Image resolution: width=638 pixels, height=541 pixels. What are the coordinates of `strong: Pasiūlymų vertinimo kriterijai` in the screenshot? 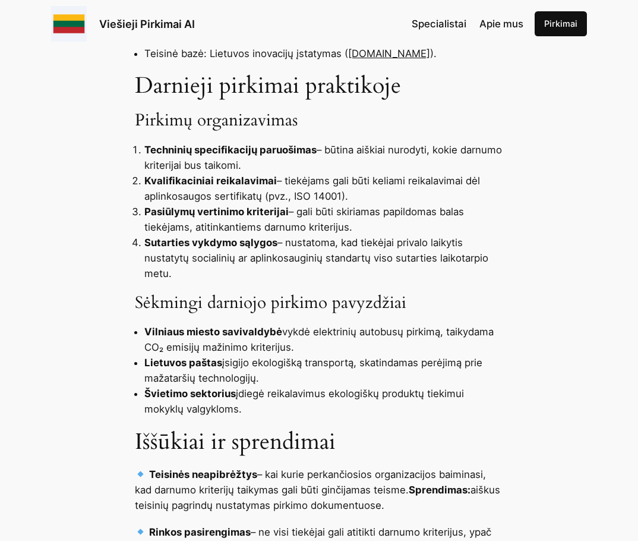 It's located at (216, 212).